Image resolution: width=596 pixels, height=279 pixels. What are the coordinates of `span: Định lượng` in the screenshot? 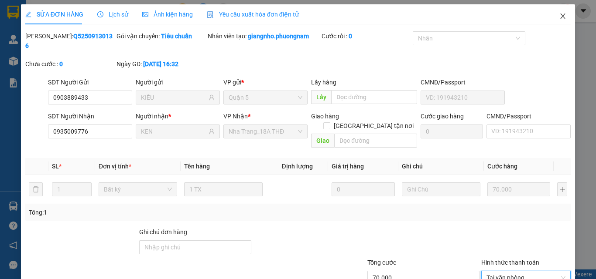 It's located at (296, 167).